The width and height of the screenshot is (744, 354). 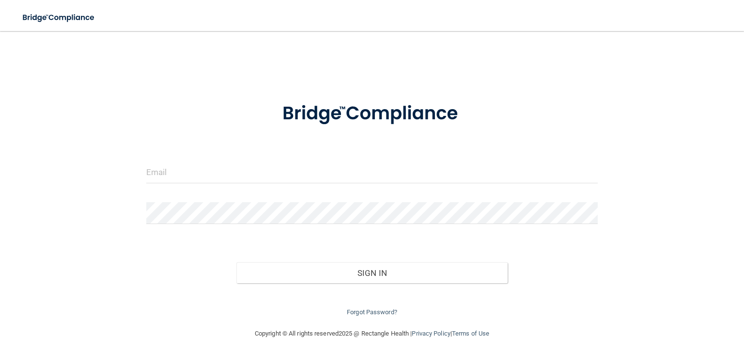 I want to click on a: Terms of Use, so click(x=471, y=333).